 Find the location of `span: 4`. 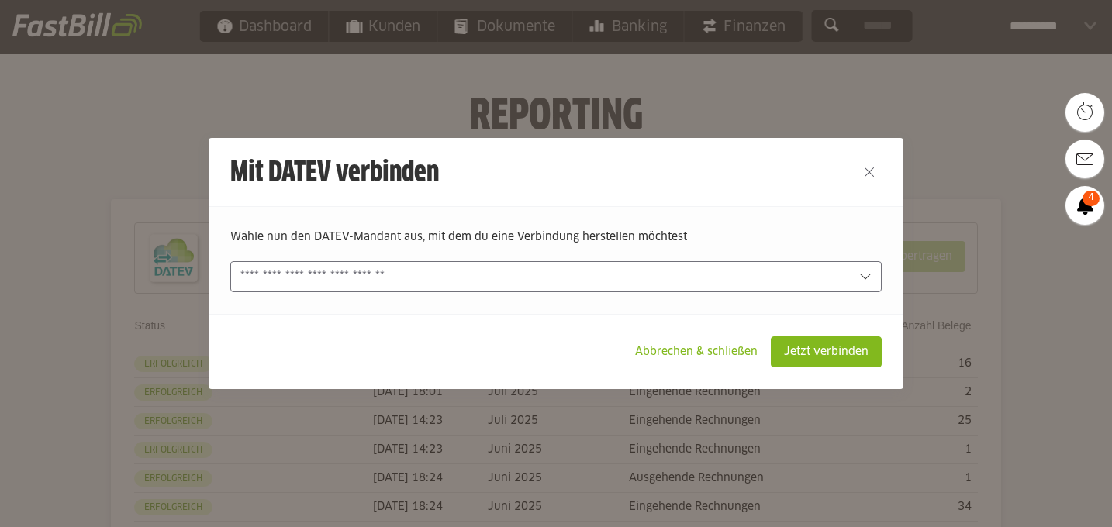

span: 4 is located at coordinates (1091, 199).